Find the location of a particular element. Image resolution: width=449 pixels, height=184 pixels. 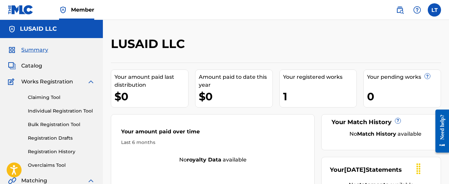

a: Public Search is located at coordinates (400, 10).